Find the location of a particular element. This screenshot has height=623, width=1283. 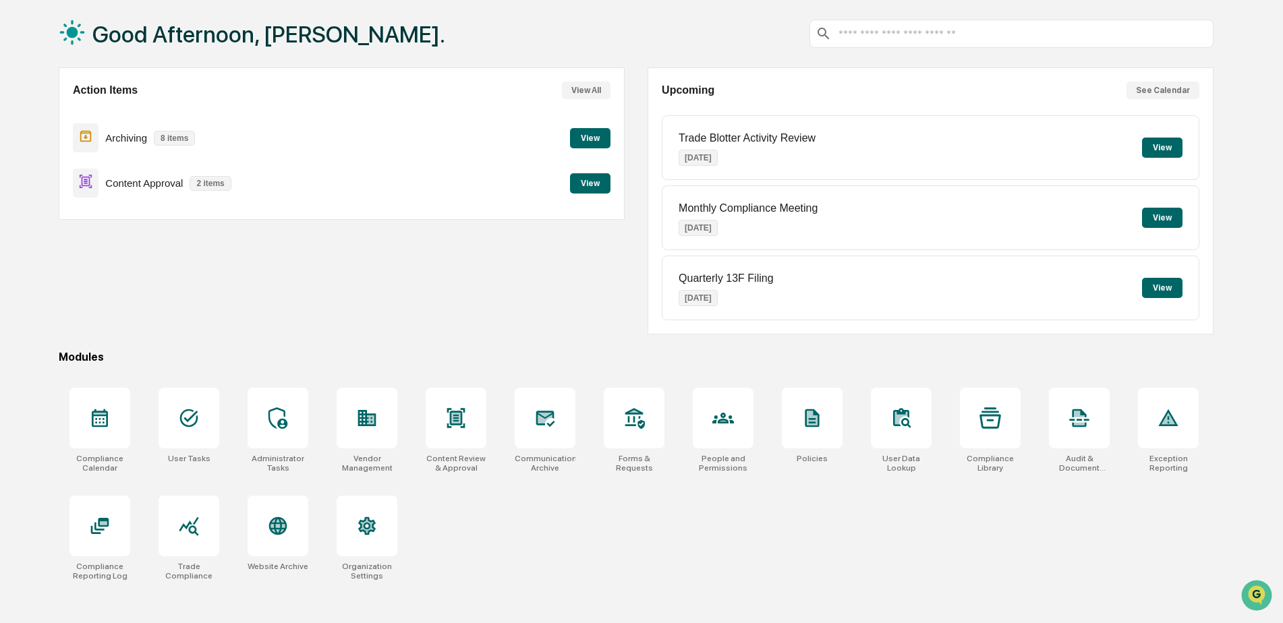

a: See Calendar is located at coordinates (1163, 90).